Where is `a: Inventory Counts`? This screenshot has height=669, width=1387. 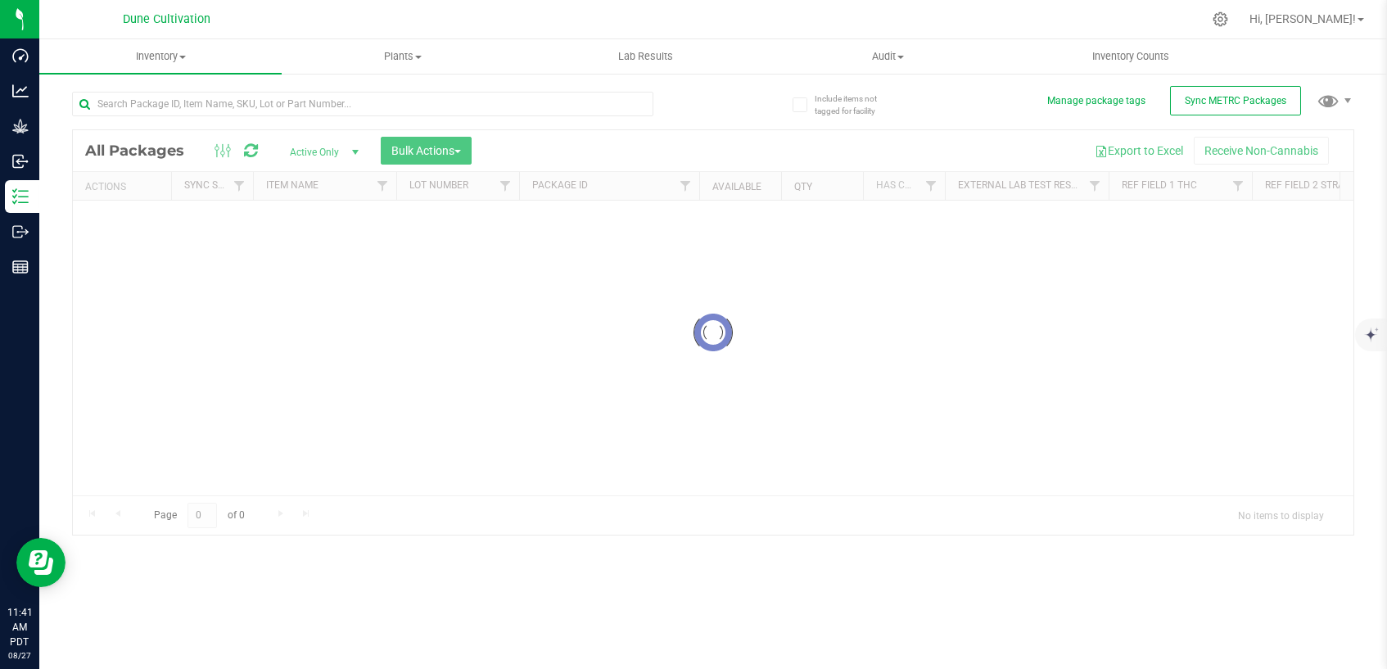 a: Inventory Counts is located at coordinates (1131, 57).